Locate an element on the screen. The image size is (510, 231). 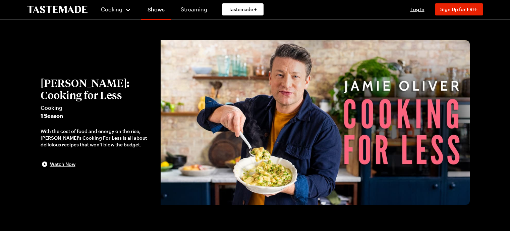
span: Tastemade + is located at coordinates (243, 9).